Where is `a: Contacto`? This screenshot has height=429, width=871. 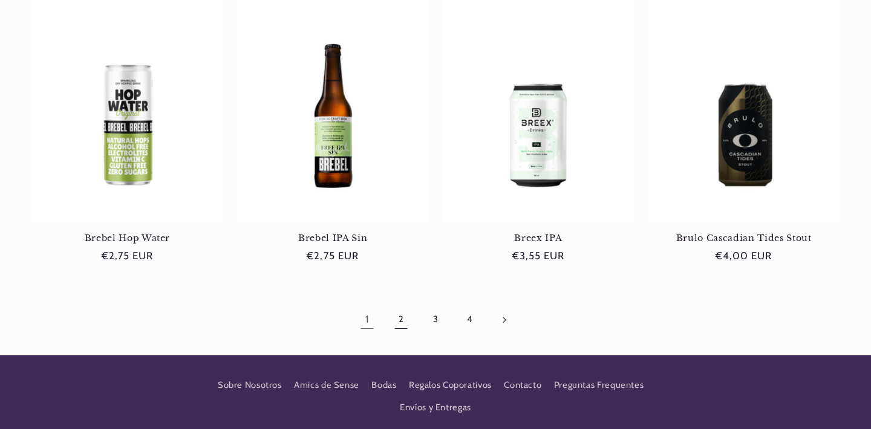
a: Contacto is located at coordinates (522, 386).